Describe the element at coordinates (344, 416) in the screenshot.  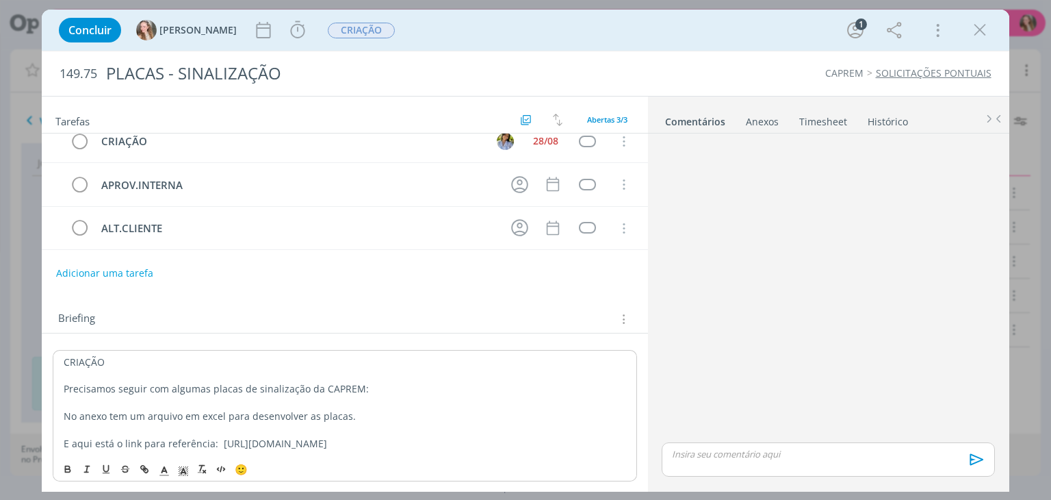
I see `p: No anexo tem um arquivo em excel para desenvolver as placas.` at that location.